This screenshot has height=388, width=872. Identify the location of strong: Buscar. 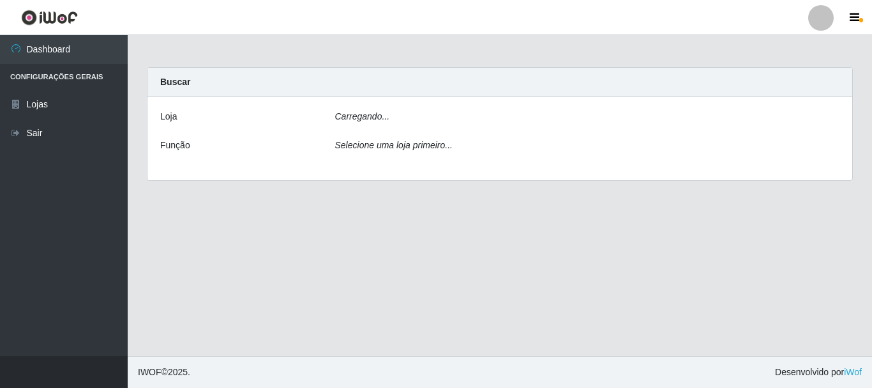
(175, 82).